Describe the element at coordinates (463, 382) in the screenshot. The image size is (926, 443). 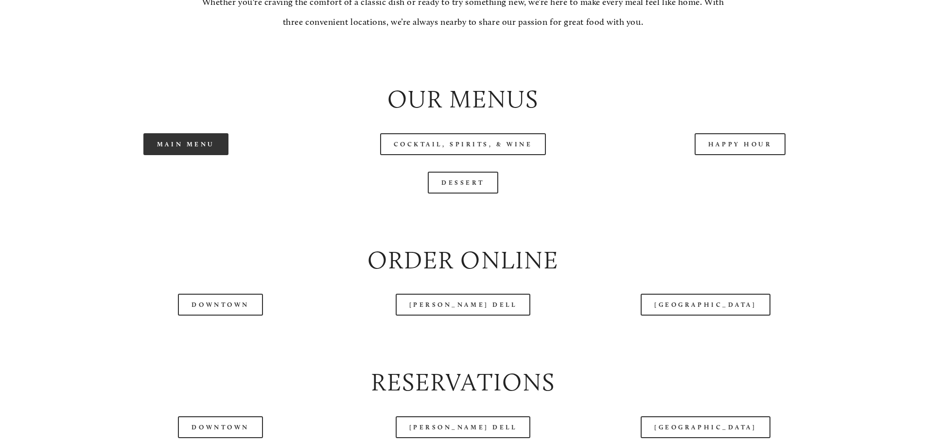
I see `h2: Reservations` at that location.